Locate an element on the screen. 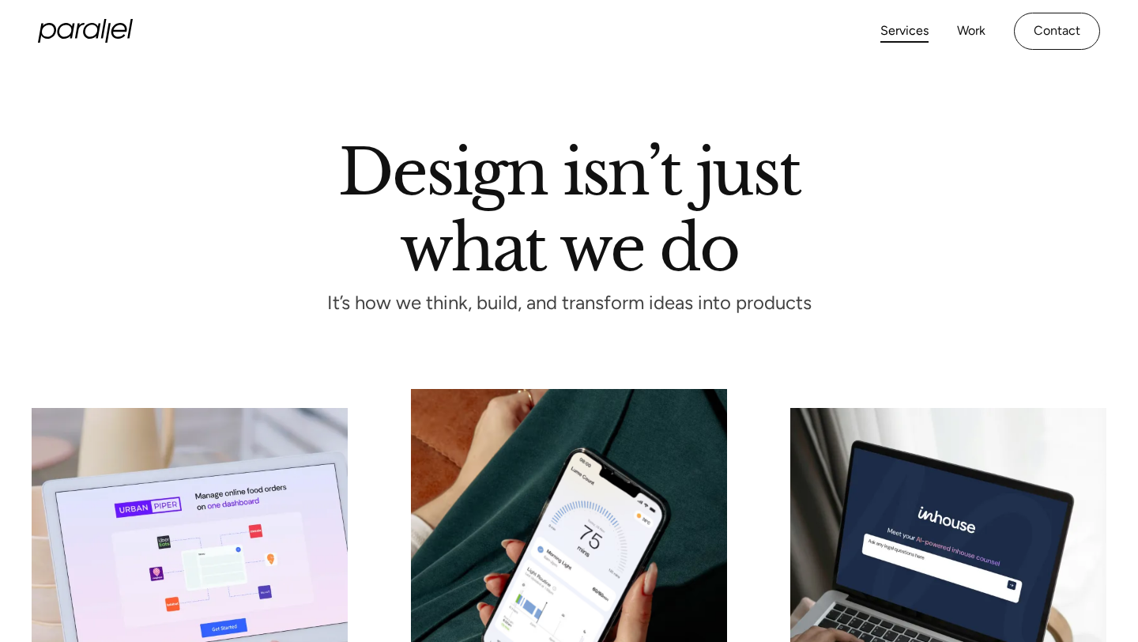 The height and width of the screenshot is (642, 1138). a: Contact is located at coordinates (1057, 31).